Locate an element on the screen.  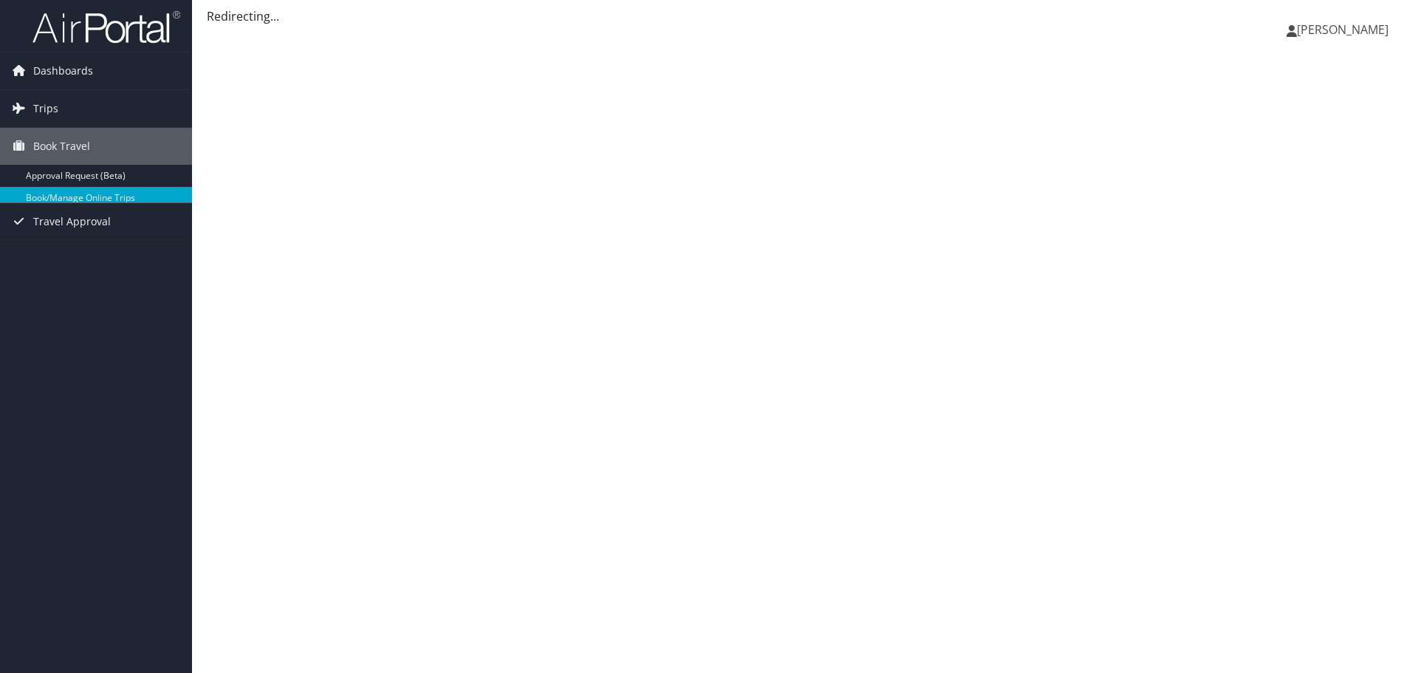
span: Trips is located at coordinates (46, 109).